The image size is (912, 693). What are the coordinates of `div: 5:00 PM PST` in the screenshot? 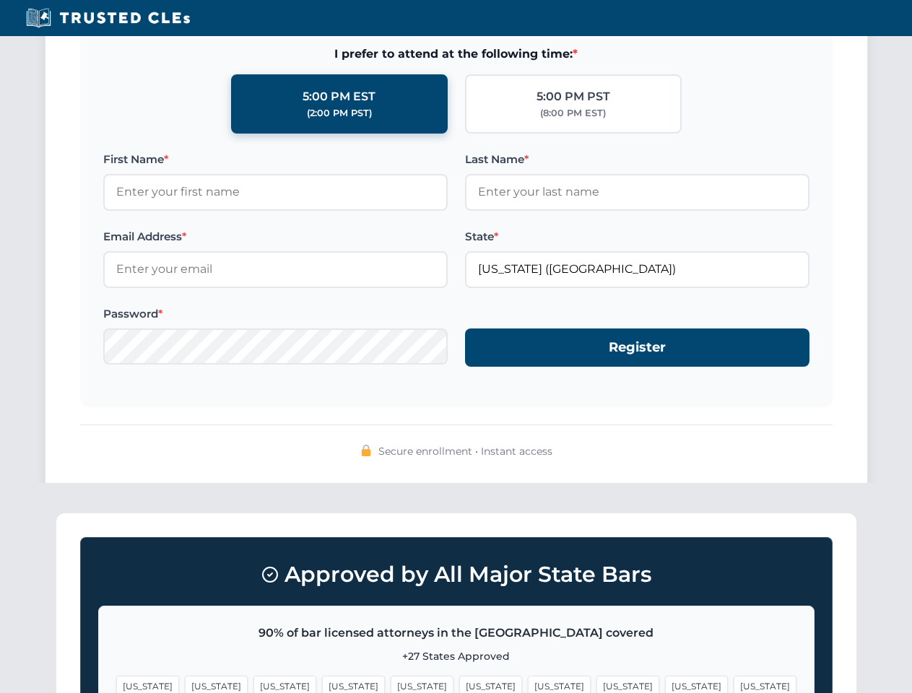 It's located at (573, 97).